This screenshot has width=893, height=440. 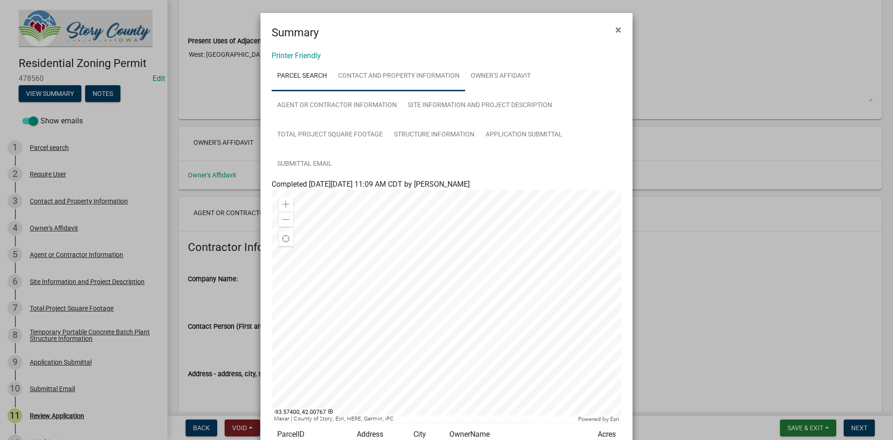 I want to click on a: Owner's Affidavit, so click(x=501, y=76).